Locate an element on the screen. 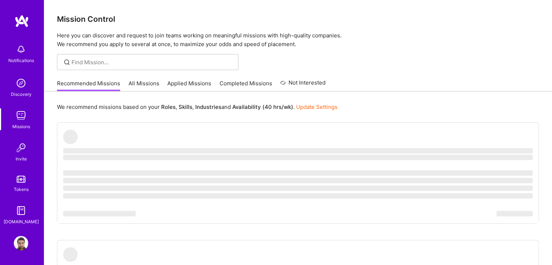 This screenshot has width=552, height=265. b: Skills is located at coordinates (185, 107).